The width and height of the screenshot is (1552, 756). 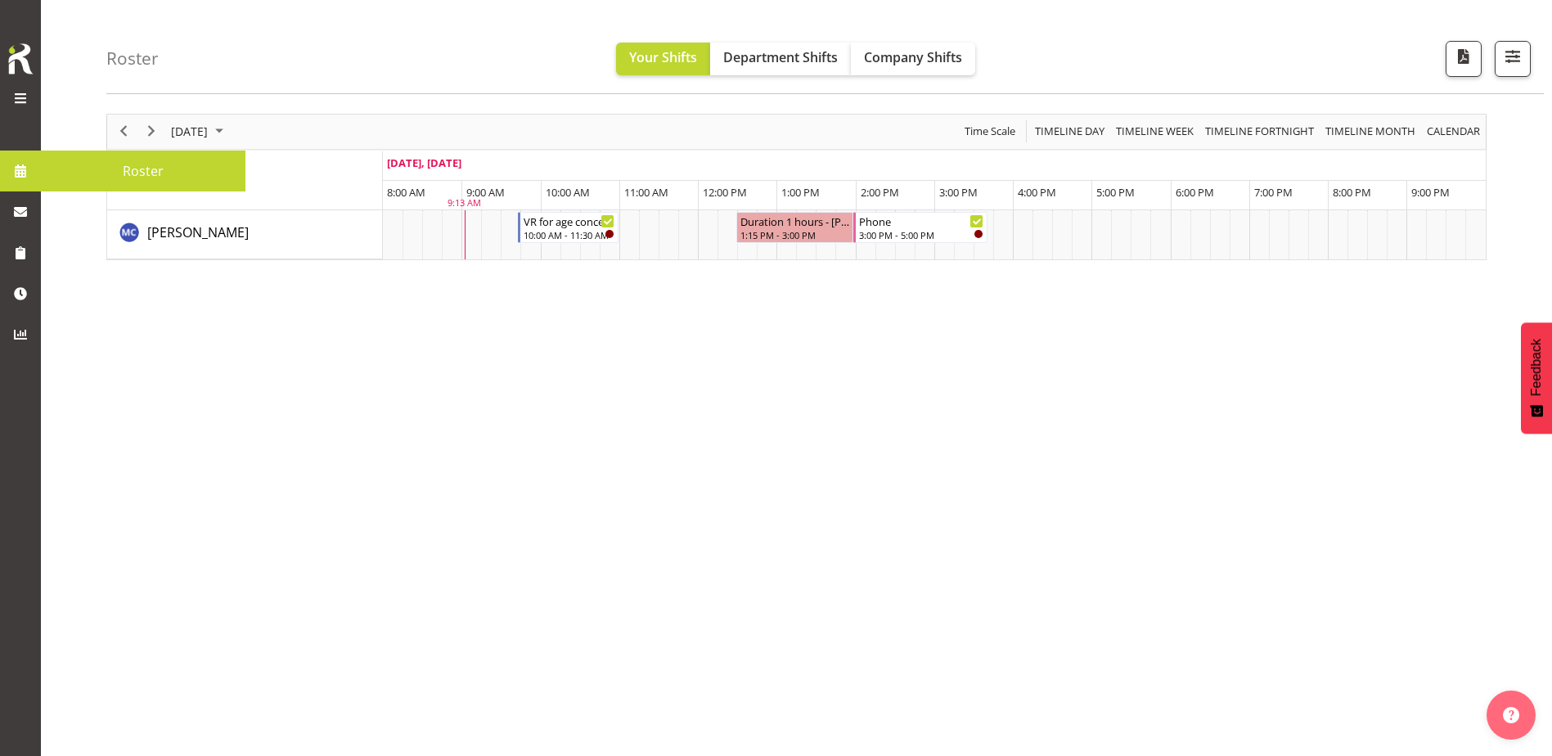 What do you see at coordinates (568, 192) in the screenshot?
I see `span: 10:00 AM` at bounding box center [568, 192].